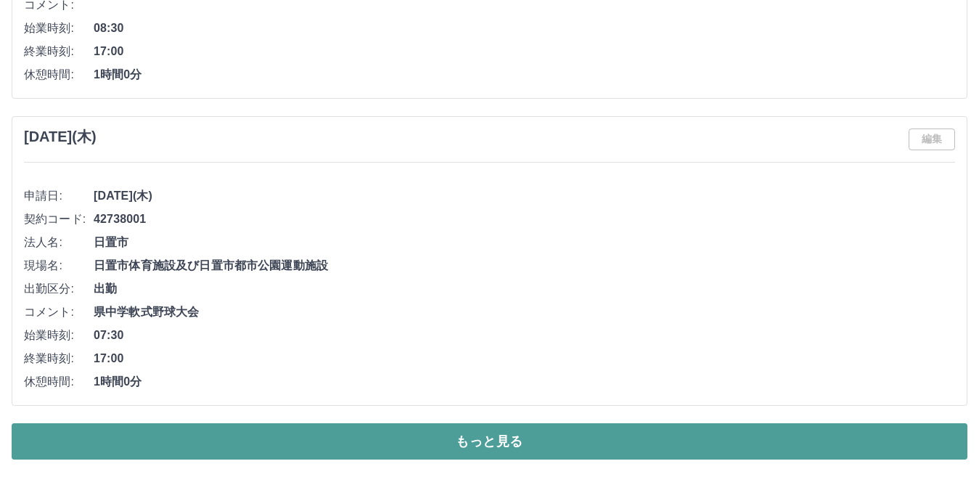 The height and width of the screenshot is (477, 979). I want to click on span: 法人名:, so click(59, 242).